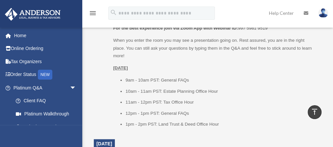 This screenshot has width=333, height=147. Describe the element at coordinates (45, 62) in the screenshot. I see `a: Tax Organizers` at that location.